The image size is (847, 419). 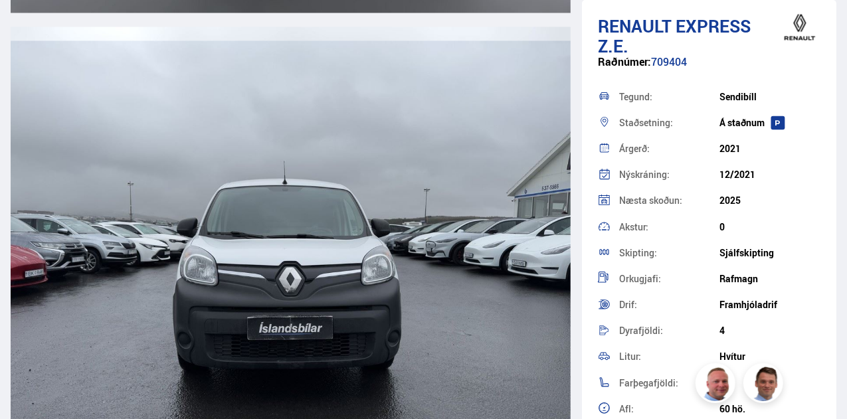 What do you see at coordinates (670, 279) in the screenshot?
I see `div: Orkugjafi:` at bounding box center [670, 279].